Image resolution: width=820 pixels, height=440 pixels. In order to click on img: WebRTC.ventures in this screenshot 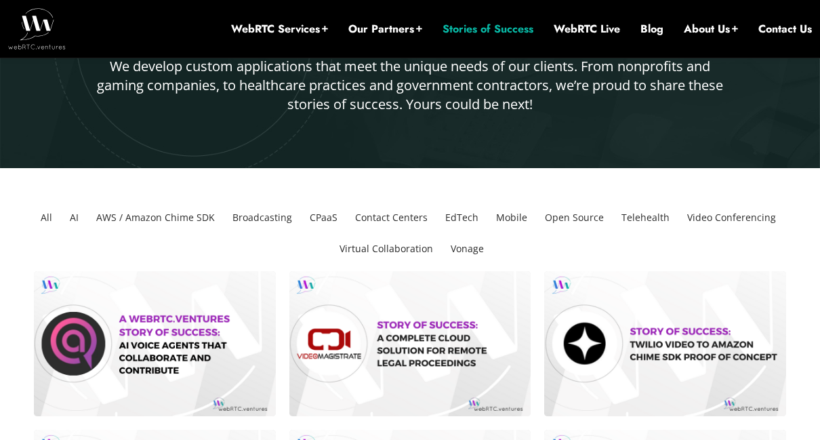, I will do `click(37, 28)`.